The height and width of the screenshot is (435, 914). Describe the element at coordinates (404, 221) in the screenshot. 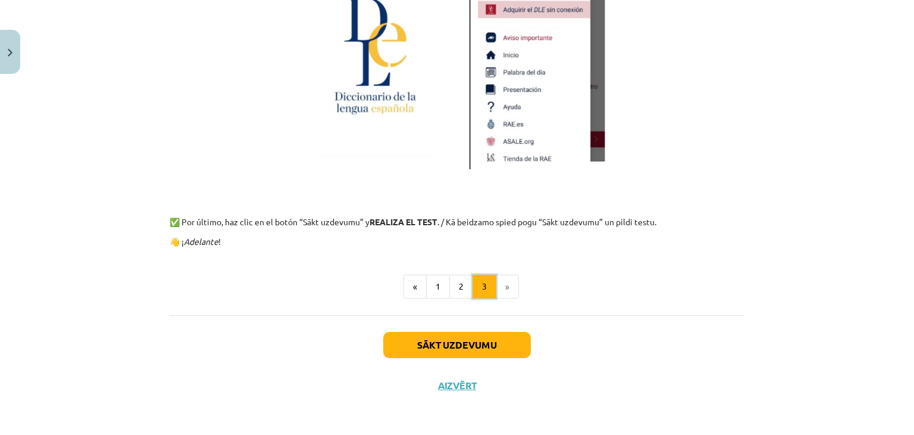

I see `b: REALIZA EL TEST` at that location.